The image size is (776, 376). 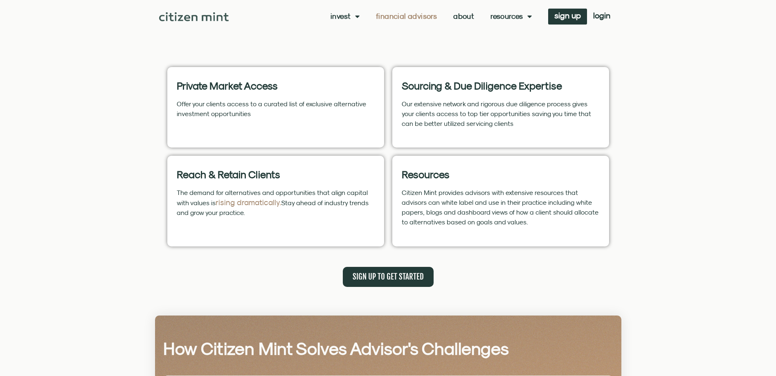 What do you see at coordinates (388, 349) in the screenshot?
I see `h2: How Citizen Mint Solves Advisor's Challenges` at bounding box center [388, 349].